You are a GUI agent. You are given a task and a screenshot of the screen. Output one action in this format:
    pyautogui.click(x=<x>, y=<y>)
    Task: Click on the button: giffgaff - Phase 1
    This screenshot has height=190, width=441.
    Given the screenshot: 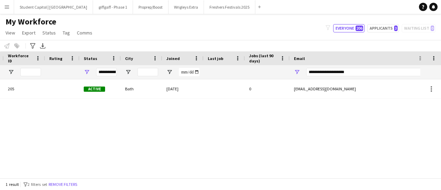 What is the action you would take?
    pyautogui.click(x=113, y=7)
    